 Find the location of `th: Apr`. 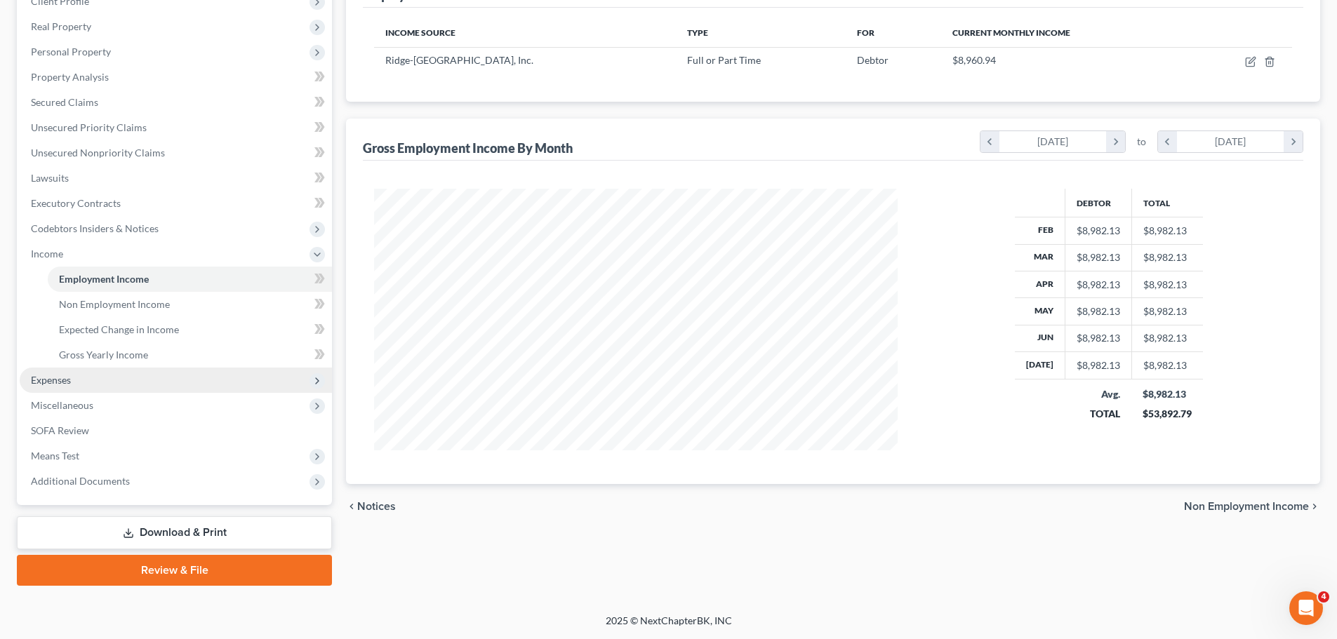

th: Apr is located at coordinates (1040, 284).